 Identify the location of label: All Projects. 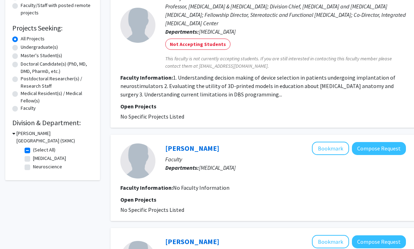
(33, 39).